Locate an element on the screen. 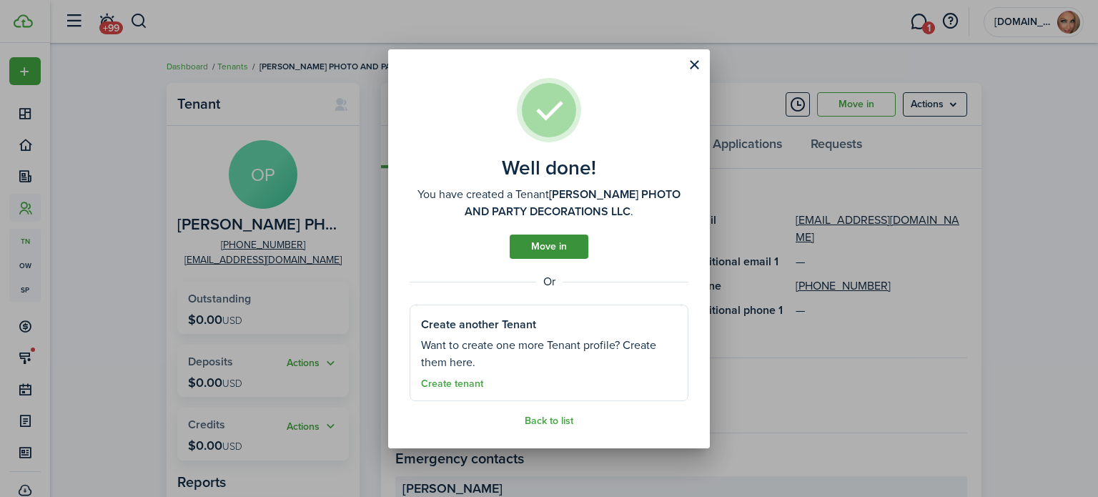  well-done-title: Well done! is located at coordinates (549, 168).